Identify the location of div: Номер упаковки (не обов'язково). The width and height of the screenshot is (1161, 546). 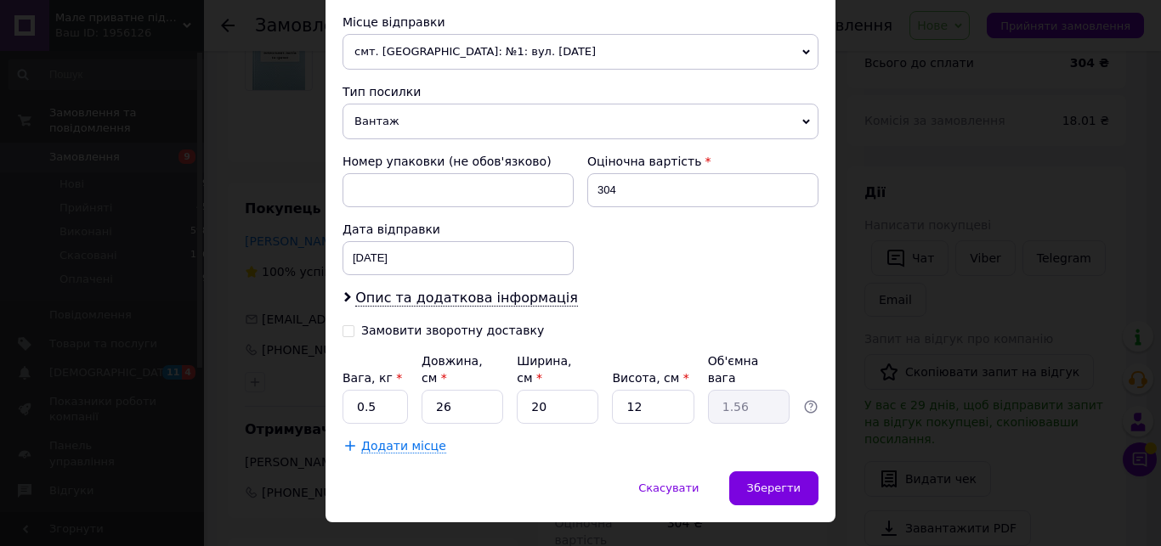
(458, 161).